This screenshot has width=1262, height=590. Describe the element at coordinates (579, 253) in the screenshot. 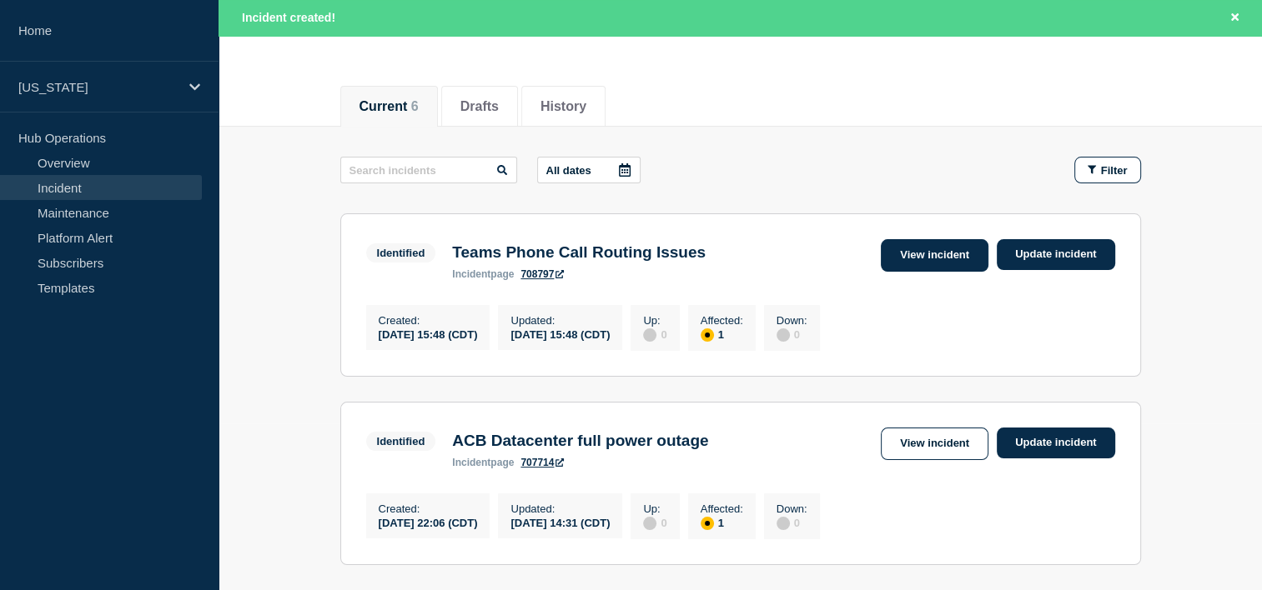

I see `h3: Teams Phone Call Routing Issues` at that location.